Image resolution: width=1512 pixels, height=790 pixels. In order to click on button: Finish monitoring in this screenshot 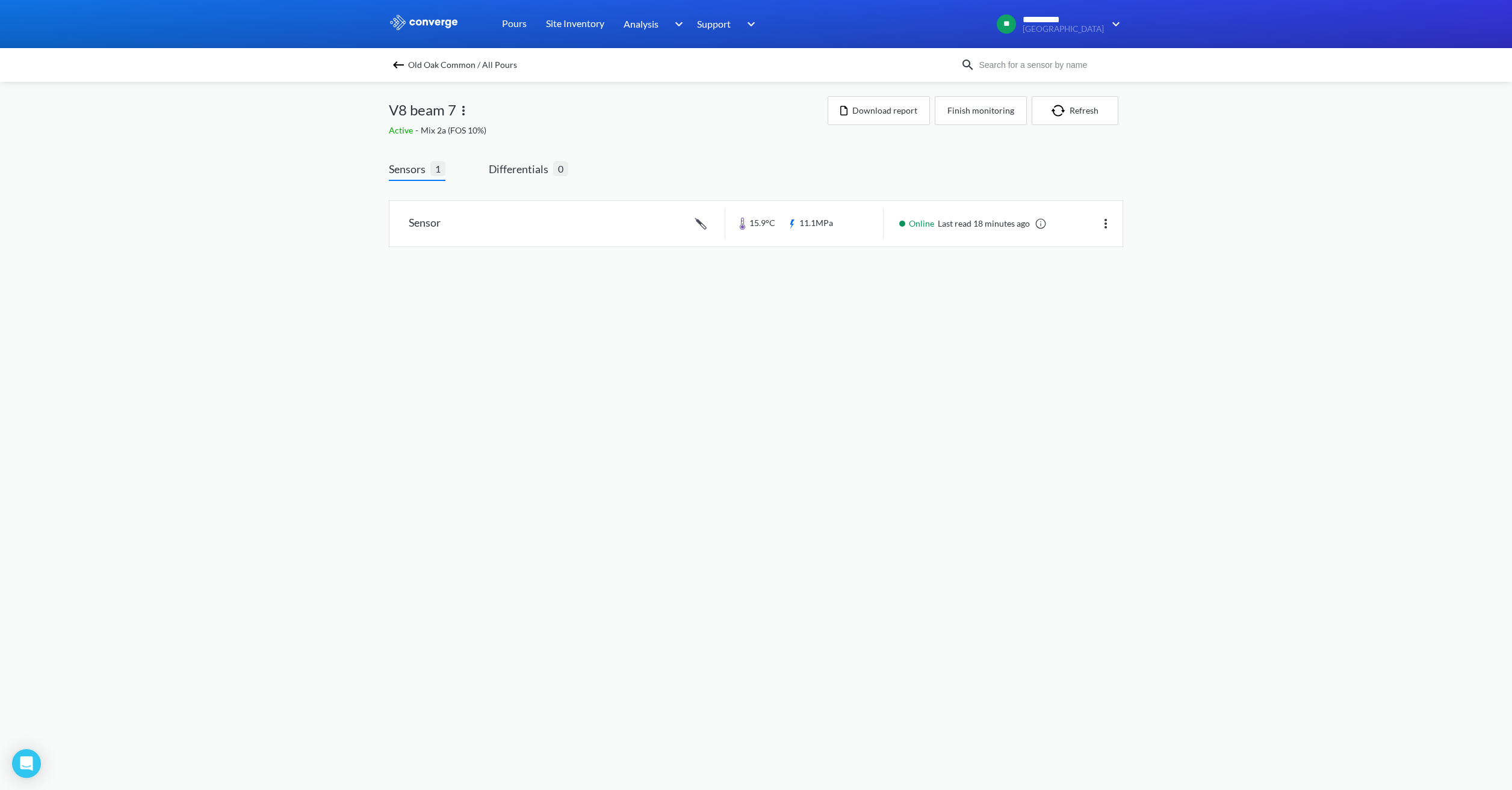, I will do `click(980, 111)`.